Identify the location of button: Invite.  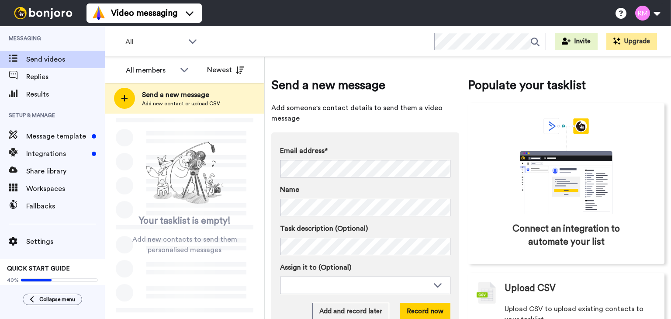
(576, 42).